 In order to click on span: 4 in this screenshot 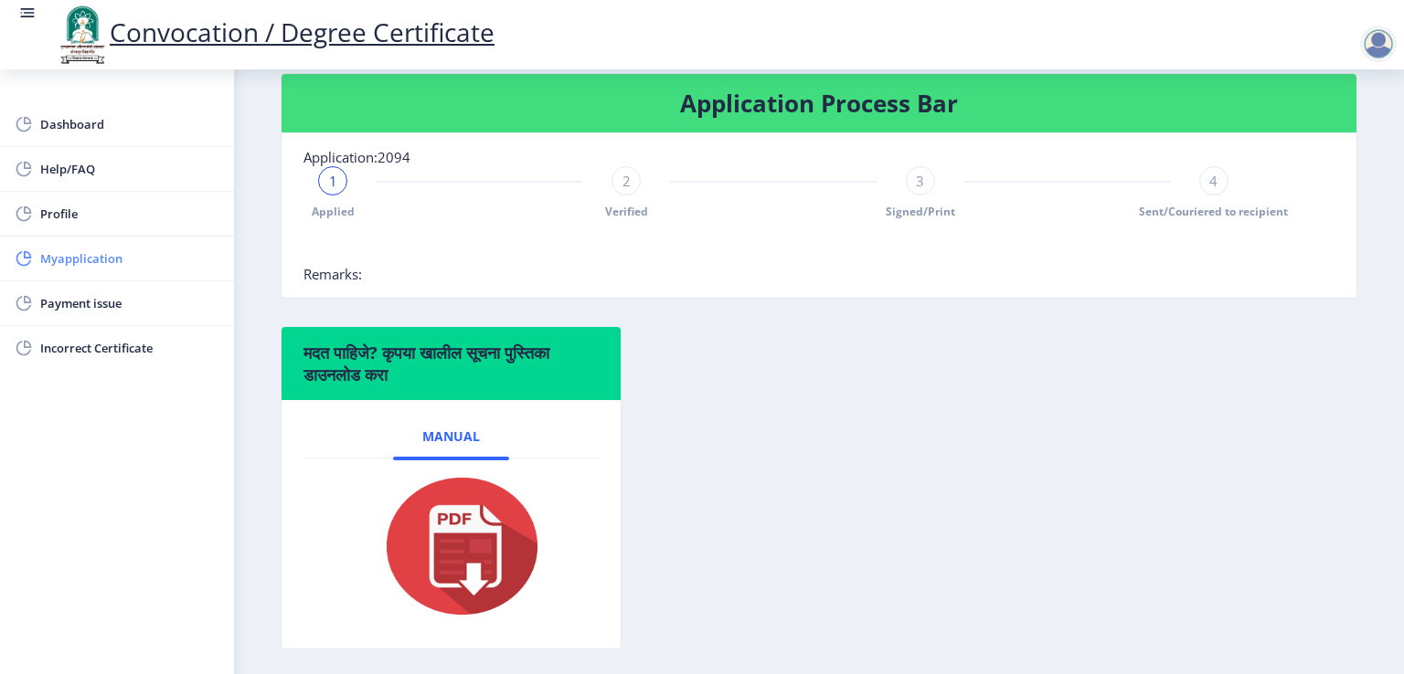, I will do `click(1213, 181)`.